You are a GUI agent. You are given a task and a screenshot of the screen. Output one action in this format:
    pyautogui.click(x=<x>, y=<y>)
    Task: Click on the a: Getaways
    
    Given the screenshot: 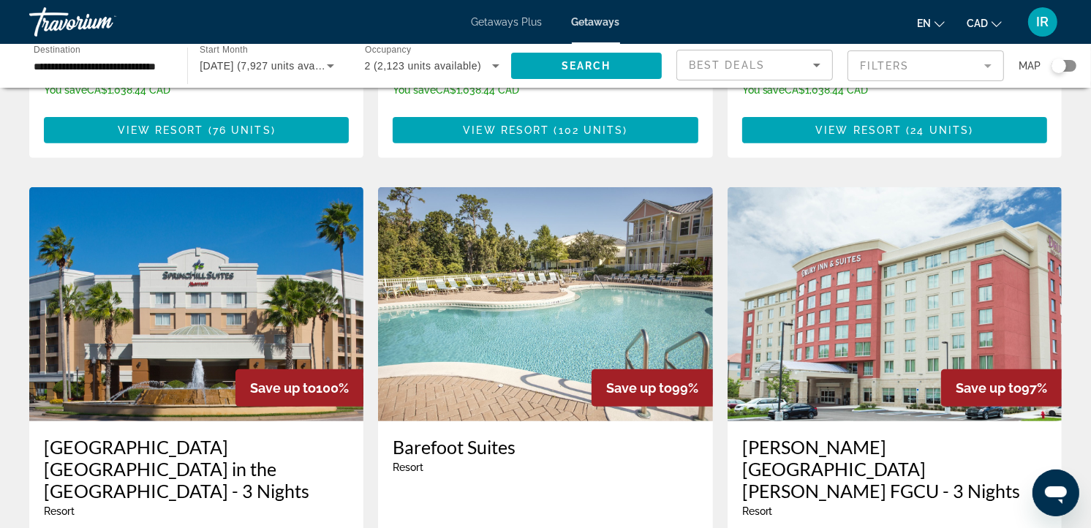 What is the action you would take?
    pyautogui.click(x=596, y=22)
    